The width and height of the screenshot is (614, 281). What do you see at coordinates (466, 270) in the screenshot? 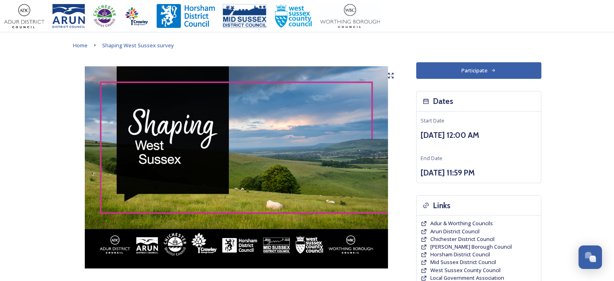
I see `a: West Sussex County Council` at bounding box center [466, 270].